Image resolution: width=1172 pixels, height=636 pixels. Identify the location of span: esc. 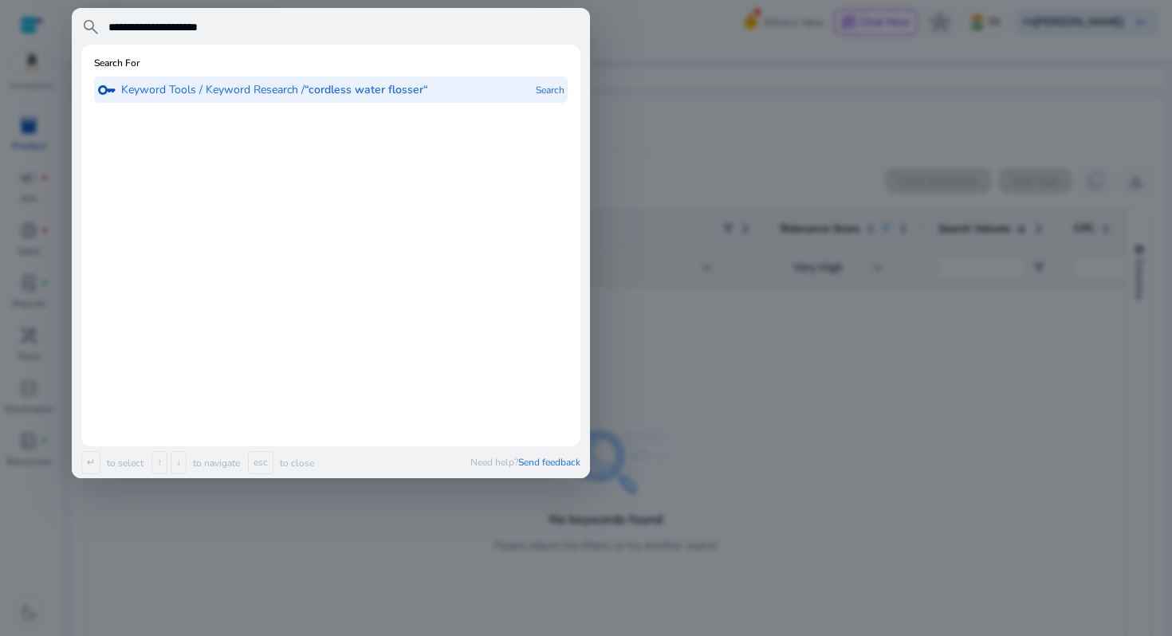
(261, 462).